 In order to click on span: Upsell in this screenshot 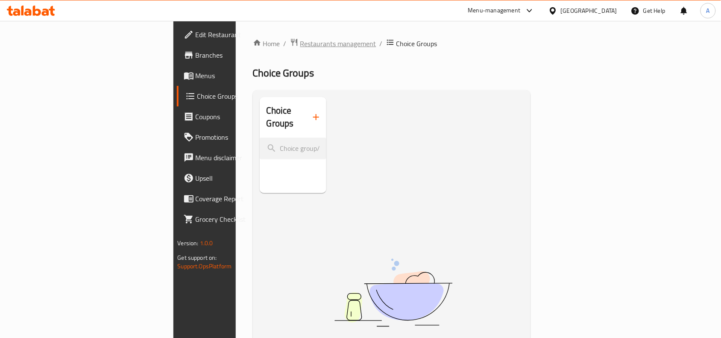, I will do `click(241, 178)`.